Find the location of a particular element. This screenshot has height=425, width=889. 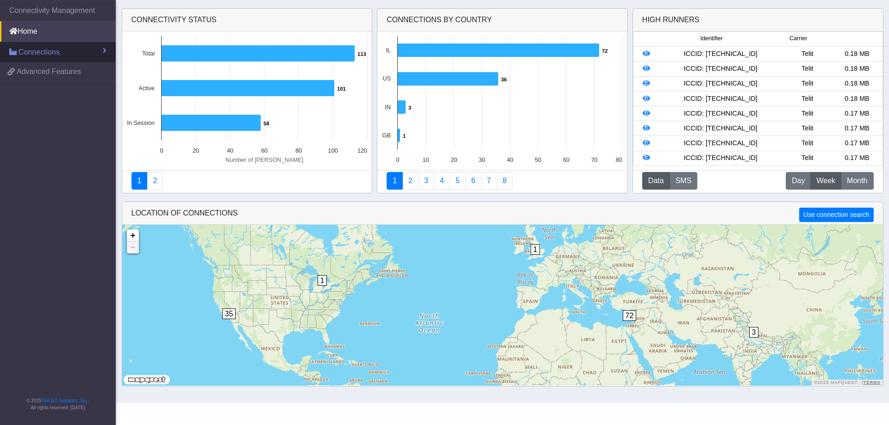

span: Month is located at coordinates (857, 181).